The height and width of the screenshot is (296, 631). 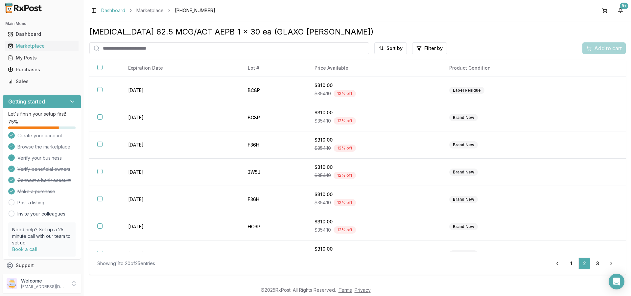 What do you see at coordinates (40, 136) in the screenshot?
I see `span: Create your account` at bounding box center [40, 136].